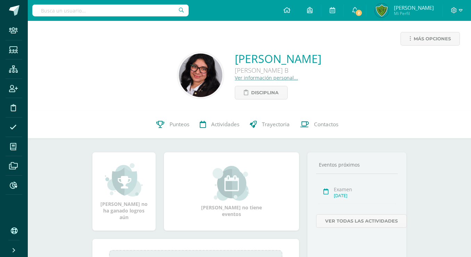 This screenshot has height=257, width=471. I want to click on span: Más opciones, so click(433, 39).